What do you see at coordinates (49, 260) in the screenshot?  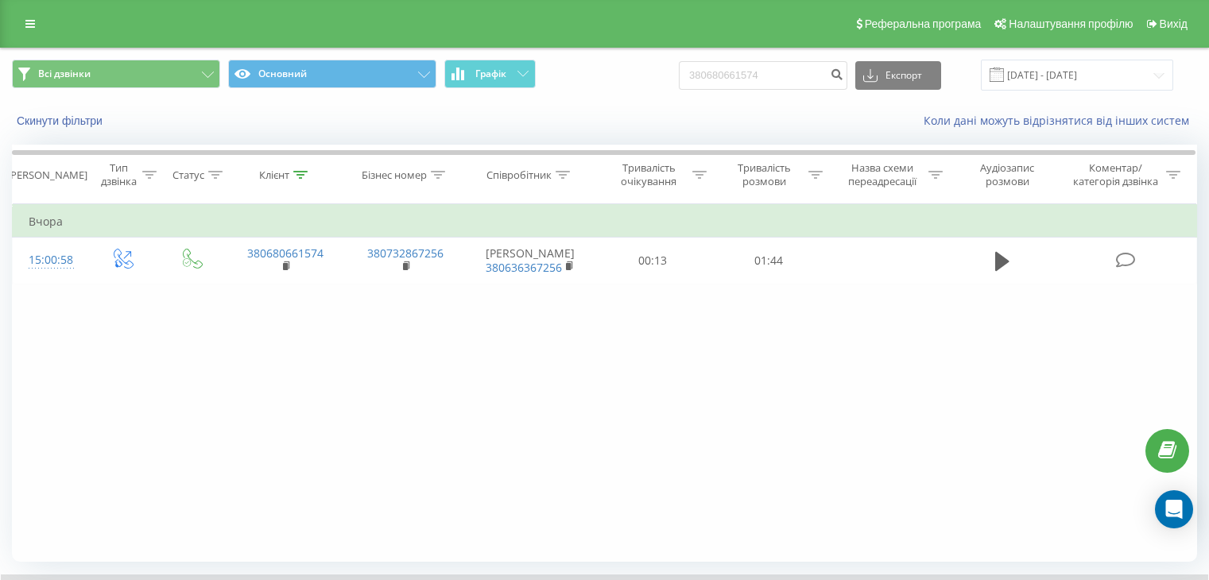 I see `div: 15:00:58` at bounding box center [49, 260].